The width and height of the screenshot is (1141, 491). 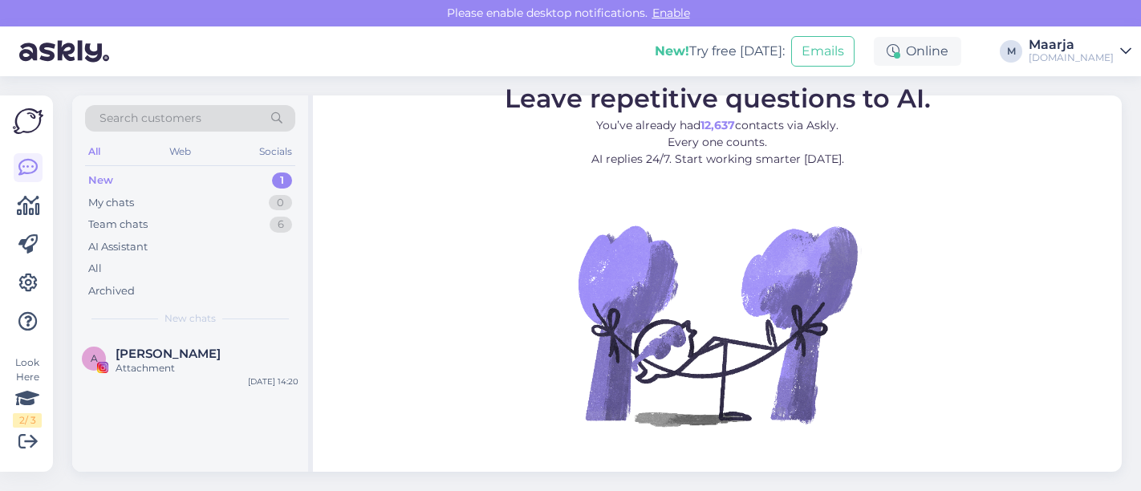 I want to click on div: My chats, so click(x=111, y=203).